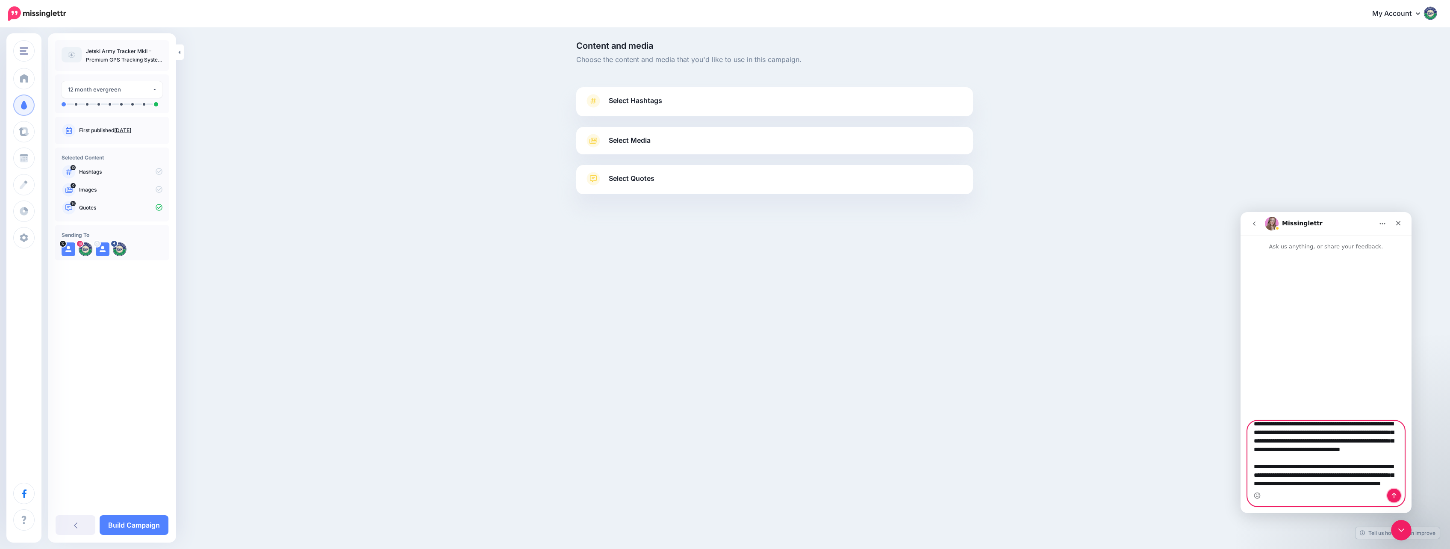  What do you see at coordinates (153, 283) in the screenshot?
I see `button: Send a message…` at bounding box center [153, 283].